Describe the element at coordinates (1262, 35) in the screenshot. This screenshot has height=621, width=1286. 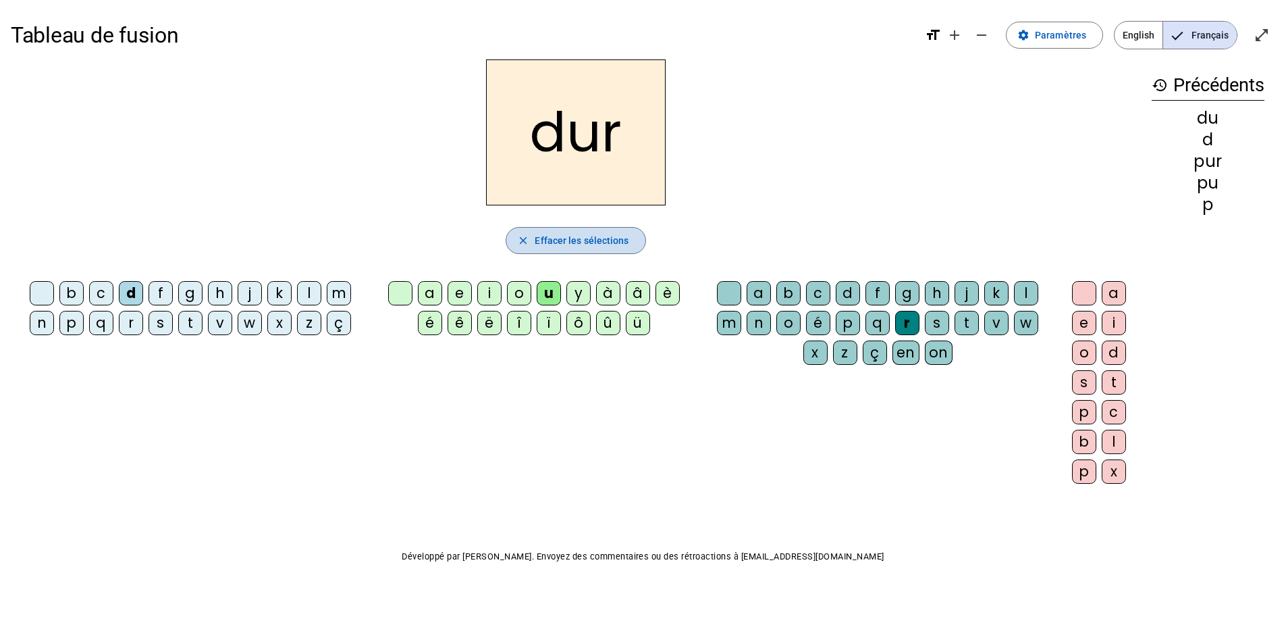
I see `button: Entrer en plein écran` at that location.